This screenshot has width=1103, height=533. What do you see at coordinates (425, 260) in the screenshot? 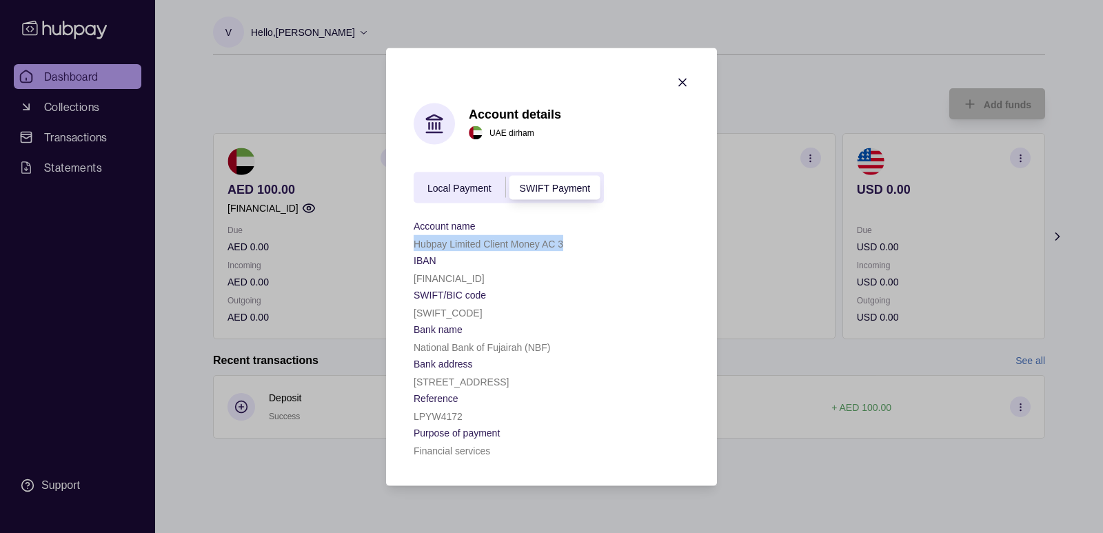
I see `p: IBAN` at bounding box center [425, 260].